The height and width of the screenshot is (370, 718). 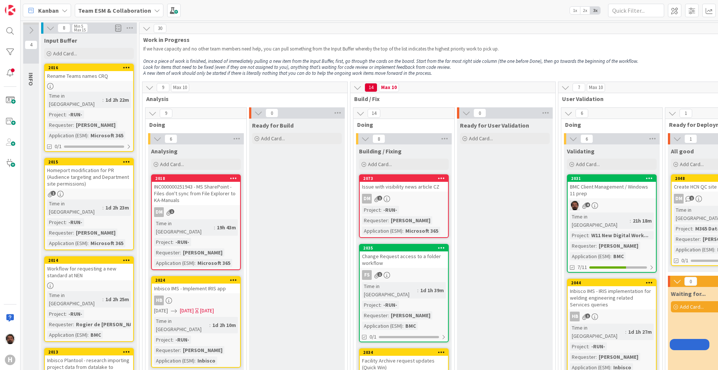 I want to click on a: 2015Homeport modification for PR (Audience targeting and Department site permissions)Time in [GEO..., so click(x=89, y=204).